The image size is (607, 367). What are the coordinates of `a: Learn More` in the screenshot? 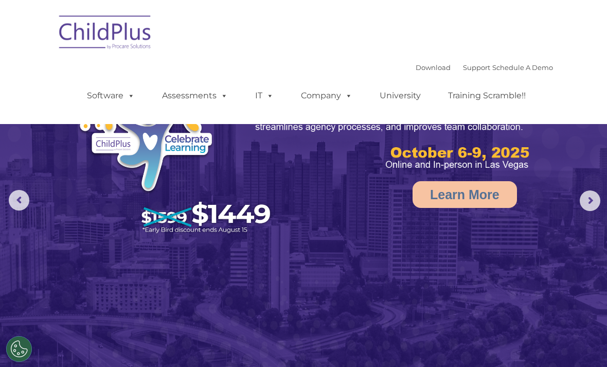 It's located at (465, 194).